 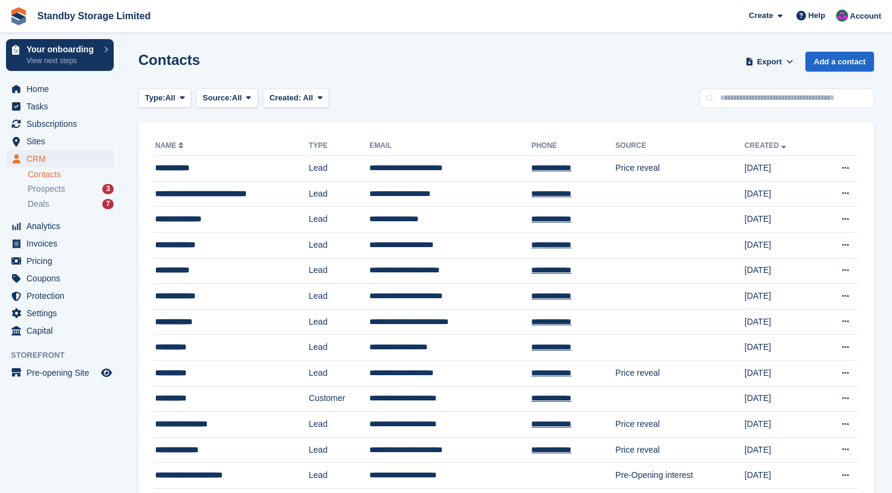 I want to click on button: Created: All, so click(x=296, y=98).